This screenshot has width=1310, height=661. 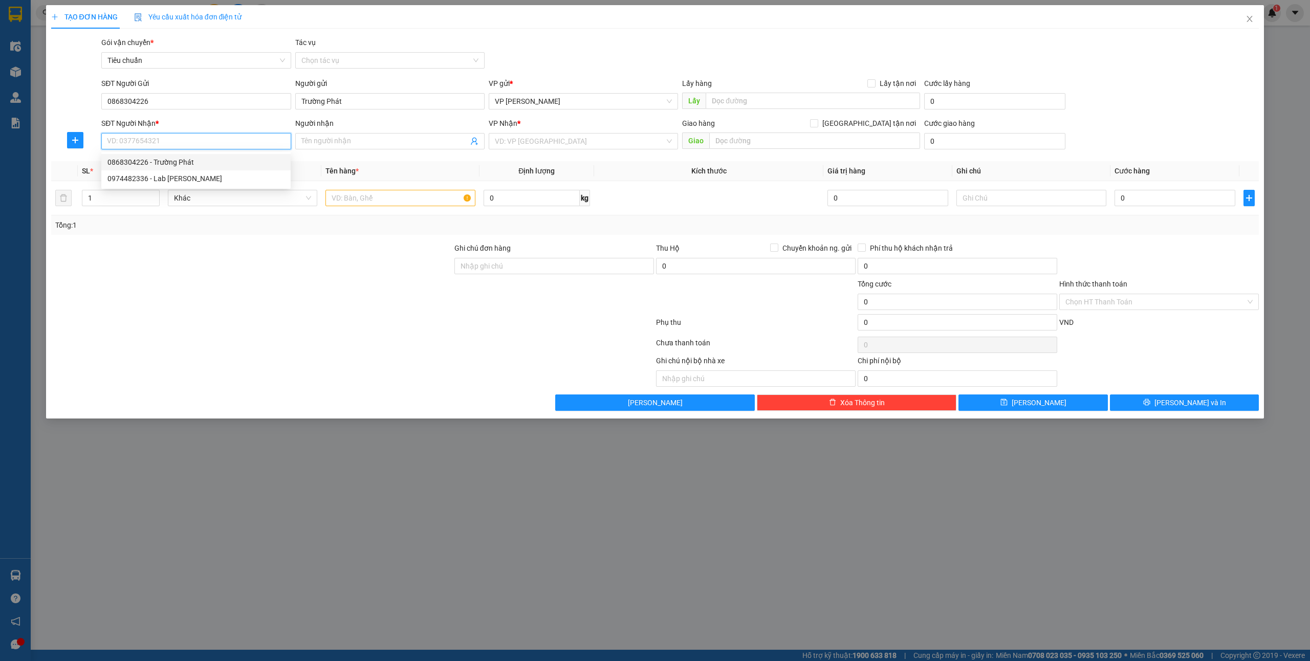 What do you see at coordinates (554, 266) in the screenshot?
I see `input: Ghi chú đơn hàng` at bounding box center [554, 266].